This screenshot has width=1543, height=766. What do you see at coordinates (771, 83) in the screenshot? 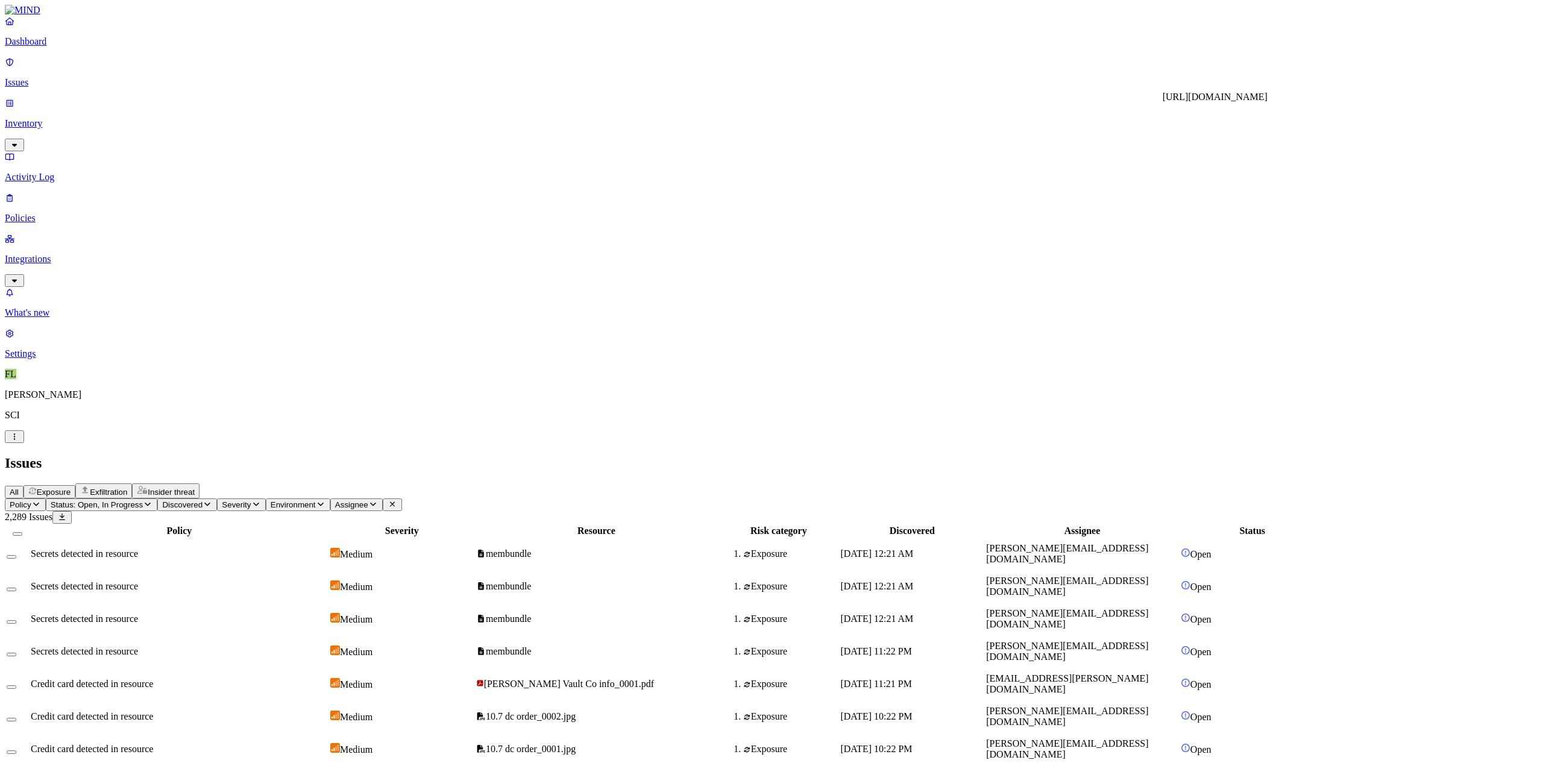
I see `p: Issues` at bounding box center [771, 83].